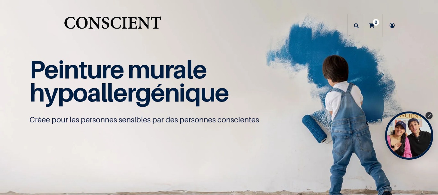  What do you see at coordinates (373, 25) in the screenshot?
I see `a: 0` at bounding box center [373, 25].